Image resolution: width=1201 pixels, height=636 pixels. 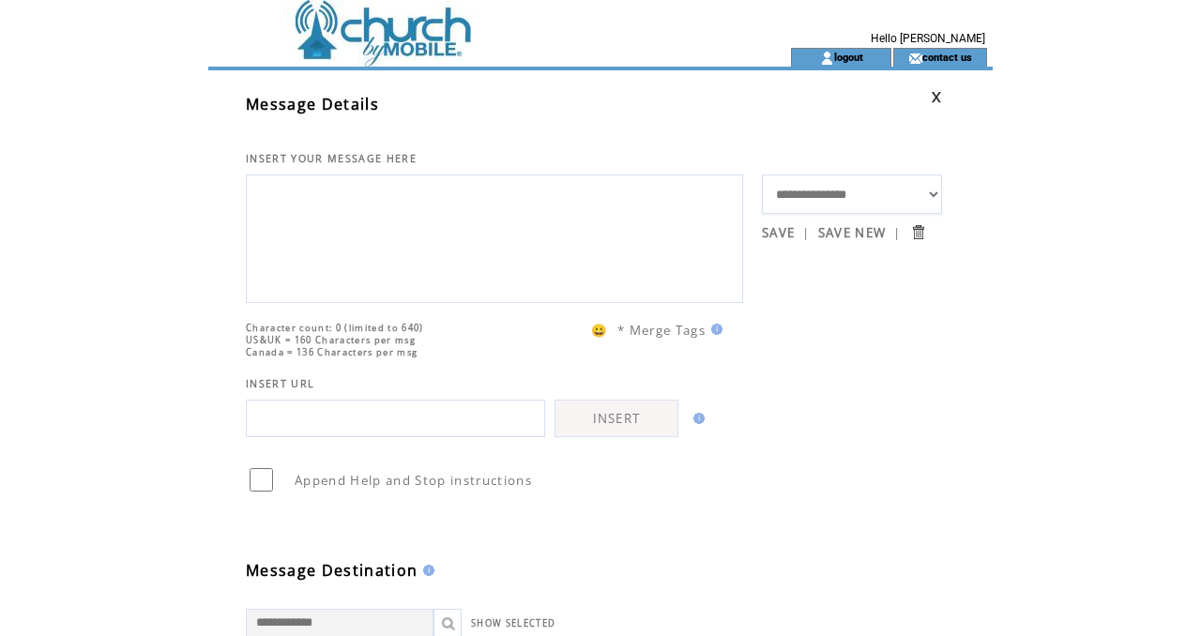 I want to click on img: contact_us_icon.gif, so click(x=915, y=58).